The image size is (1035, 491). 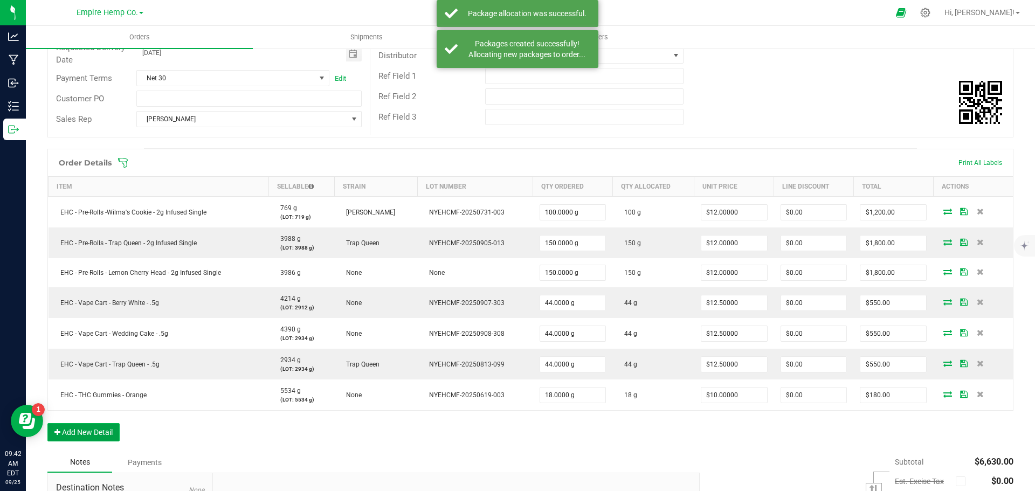 What do you see at coordinates (13, 129) in the screenshot?
I see `inline-svg: Outbound` at bounding box center [13, 129].